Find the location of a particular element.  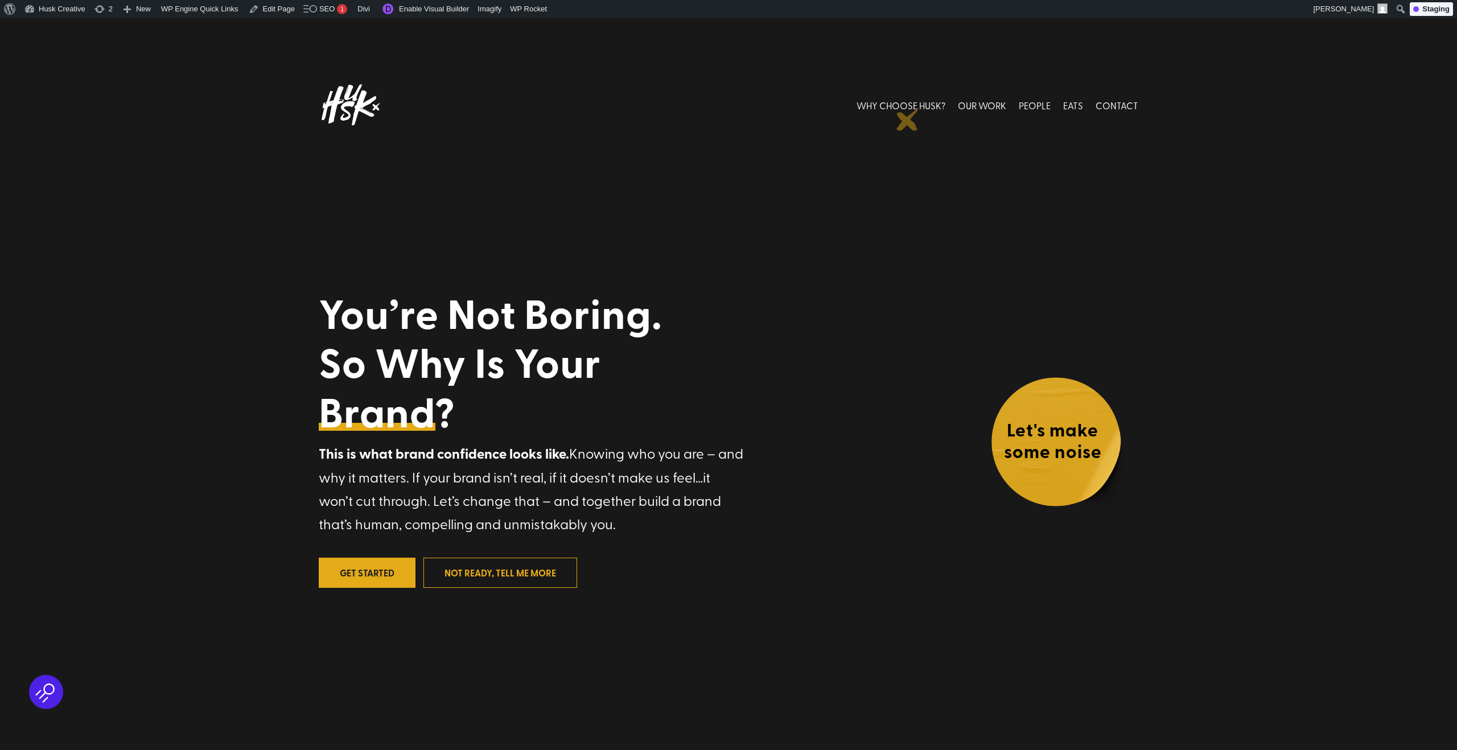

div: Staging is located at coordinates (1431, 9).